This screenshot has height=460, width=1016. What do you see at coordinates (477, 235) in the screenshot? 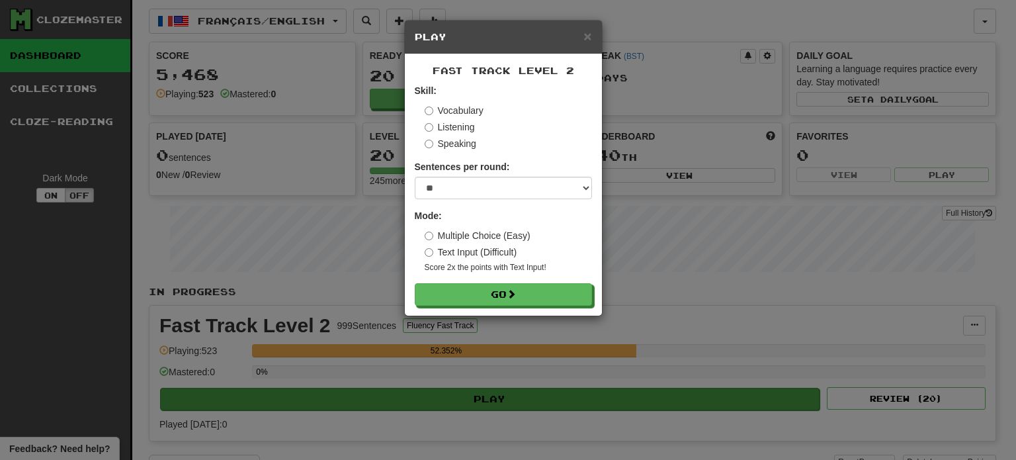
I see `label: Multiple Choice (Easy)` at bounding box center [477, 235].